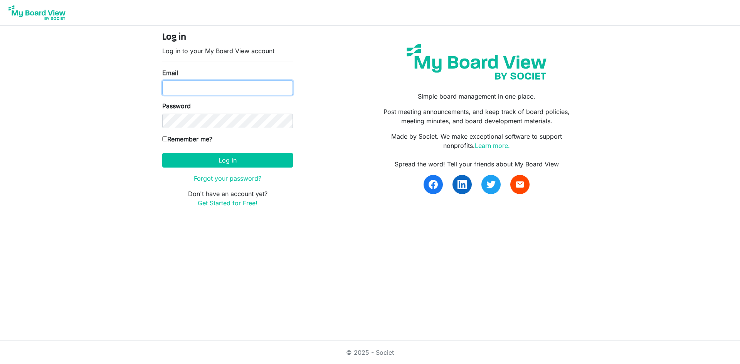 The height and width of the screenshot is (364, 740). What do you see at coordinates (433, 185) in the screenshot?
I see `img: facebook.svg` at bounding box center [433, 185].